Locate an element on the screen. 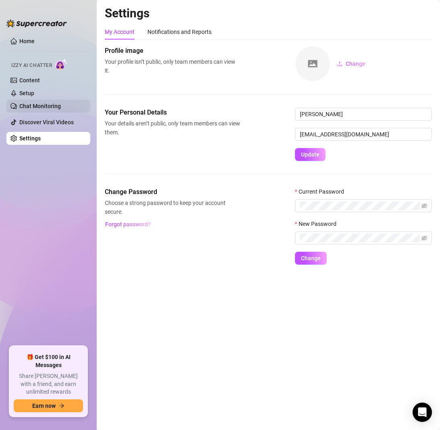 This screenshot has width=440, height=430. input: Enter name is located at coordinates (364, 114).